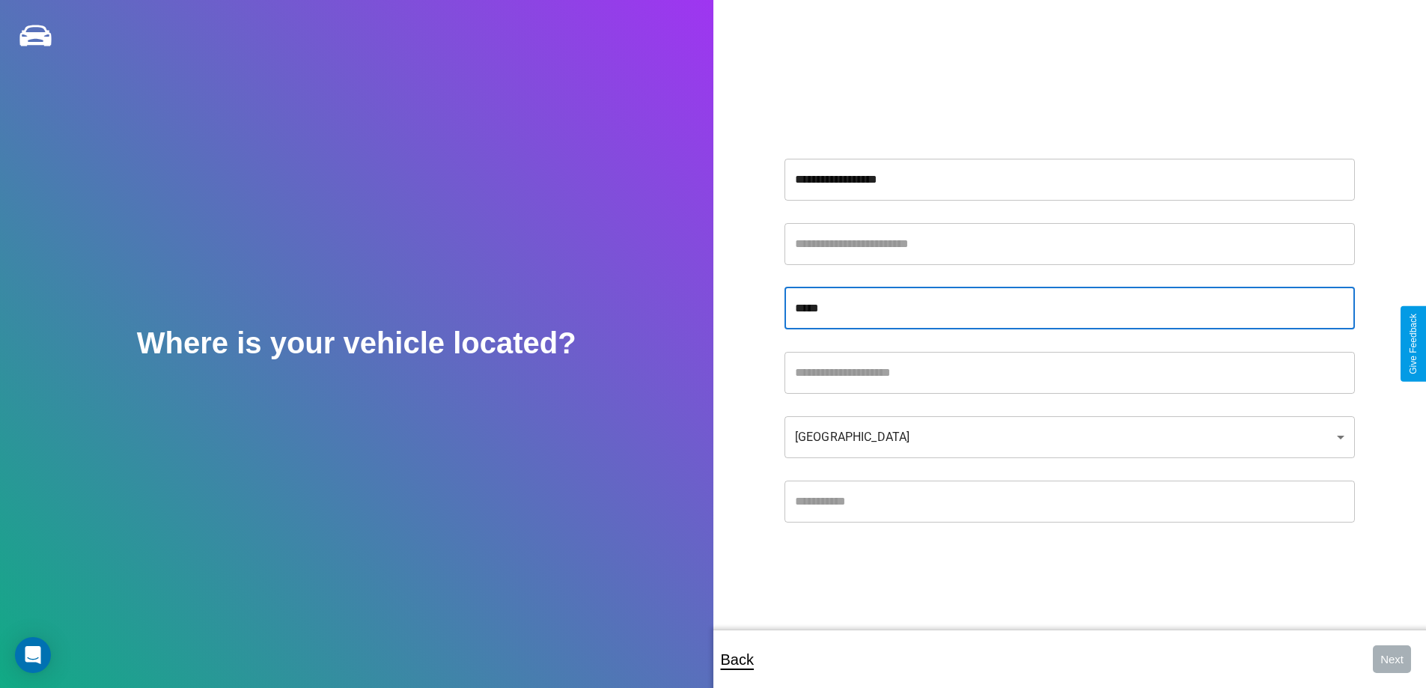  I want to click on h2: Where is your vehicle located?, so click(356, 343).